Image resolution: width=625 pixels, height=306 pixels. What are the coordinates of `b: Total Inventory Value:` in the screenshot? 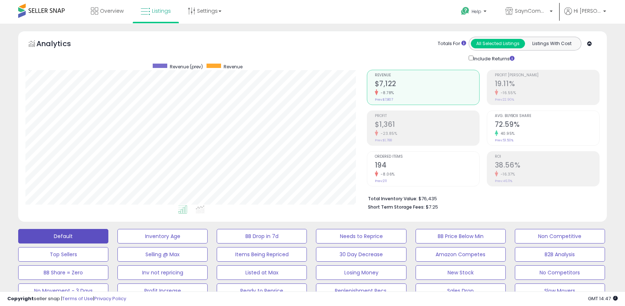 It's located at (393, 199).